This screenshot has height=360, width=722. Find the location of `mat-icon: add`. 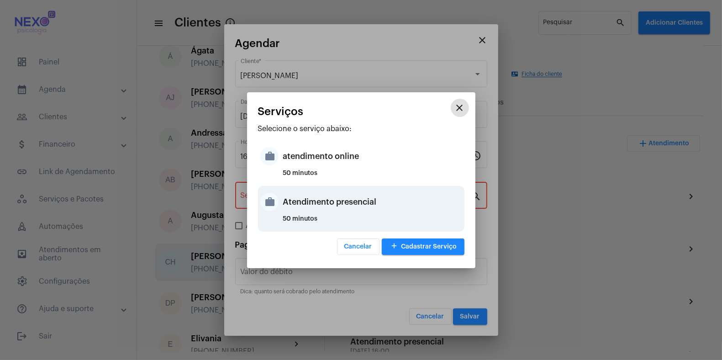

mat-icon: add is located at coordinates (395, 246).